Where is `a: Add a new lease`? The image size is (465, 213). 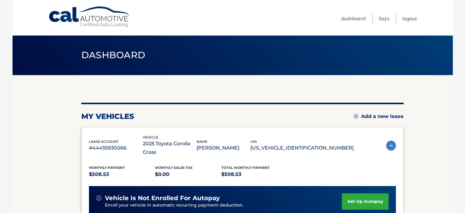 a: Add a new lease is located at coordinates (379, 116).